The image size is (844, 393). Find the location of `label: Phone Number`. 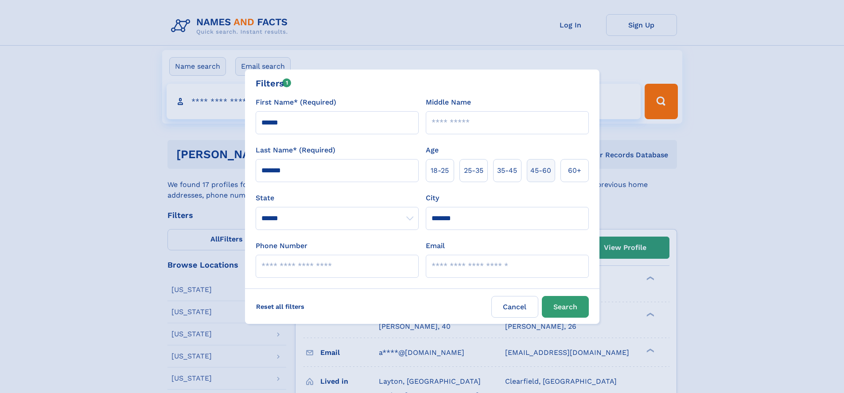

label: Phone Number is located at coordinates (281, 246).